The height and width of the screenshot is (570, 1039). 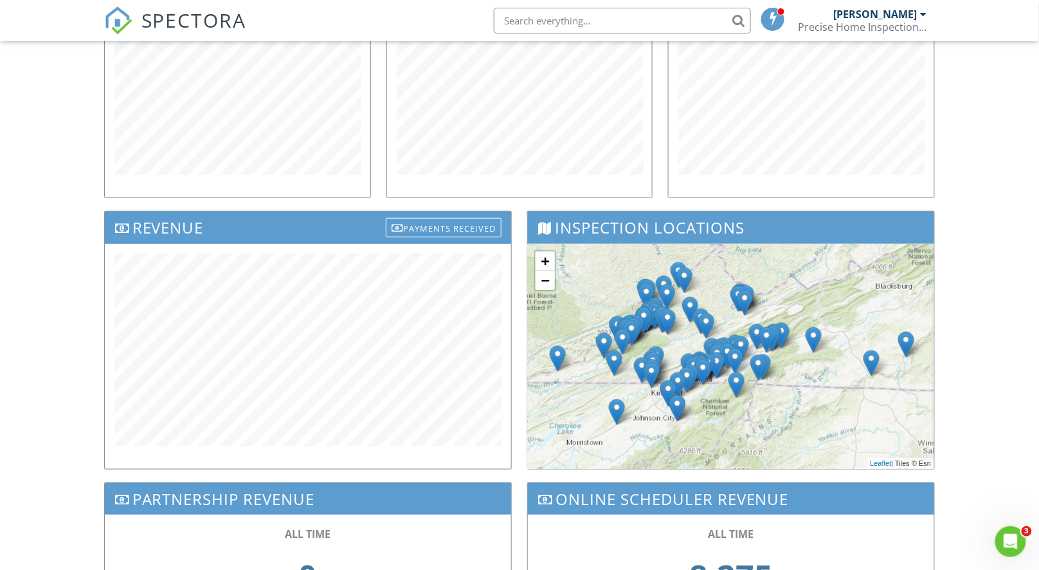 What do you see at coordinates (194, 20) in the screenshot?
I see `span: SPECTORA` at bounding box center [194, 20].